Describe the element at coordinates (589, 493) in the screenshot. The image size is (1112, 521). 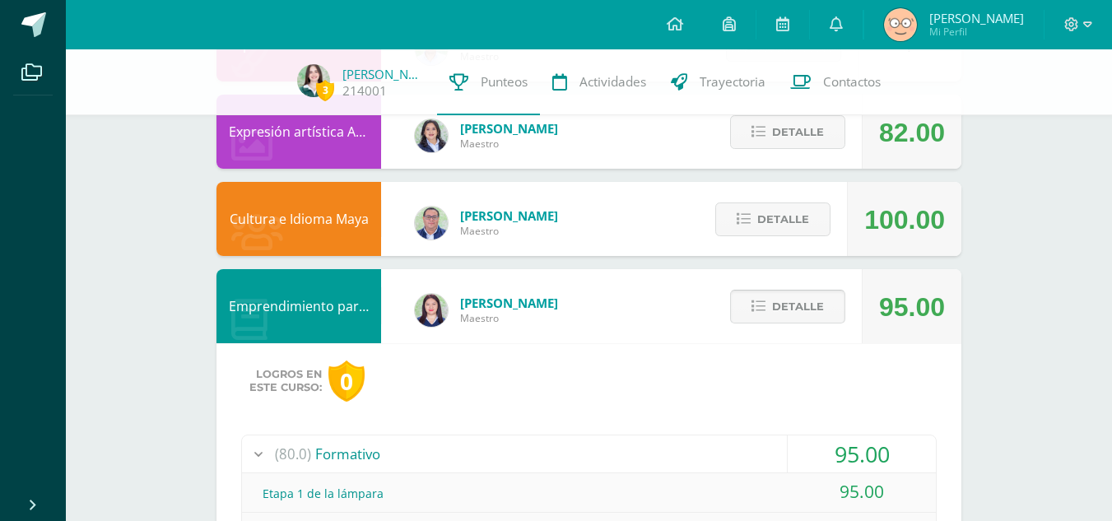
I see `div: Etapa 1 de la lámpara` at that location.